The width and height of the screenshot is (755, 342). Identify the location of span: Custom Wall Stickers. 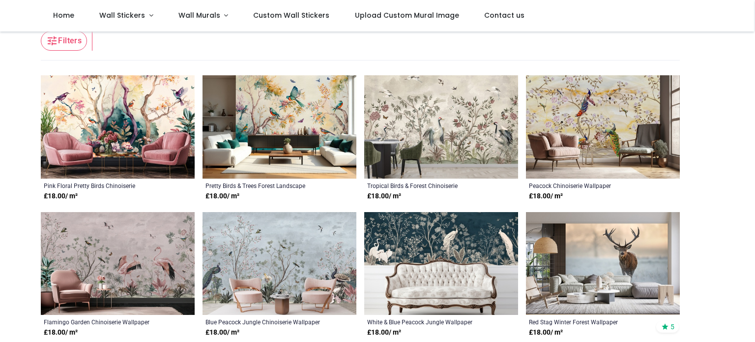
(291, 15).